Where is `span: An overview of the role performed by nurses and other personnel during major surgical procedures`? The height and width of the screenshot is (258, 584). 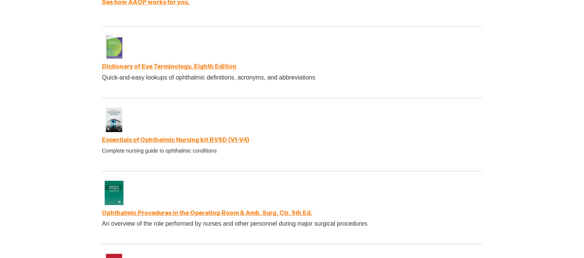
span: An overview of the role performed by nurses and other personnel during major surgical procedures is located at coordinates (235, 223).